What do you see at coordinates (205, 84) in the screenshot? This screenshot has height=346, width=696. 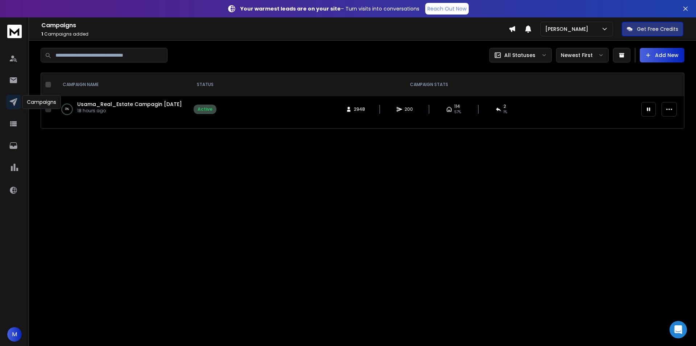 I see `th: STATUS` at bounding box center [205, 84].